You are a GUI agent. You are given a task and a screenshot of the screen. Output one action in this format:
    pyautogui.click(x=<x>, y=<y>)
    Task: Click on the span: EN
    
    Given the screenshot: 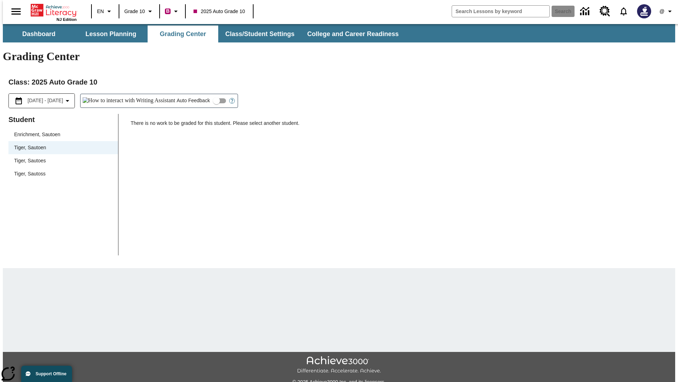 What is the action you would take?
    pyautogui.click(x=100, y=11)
    